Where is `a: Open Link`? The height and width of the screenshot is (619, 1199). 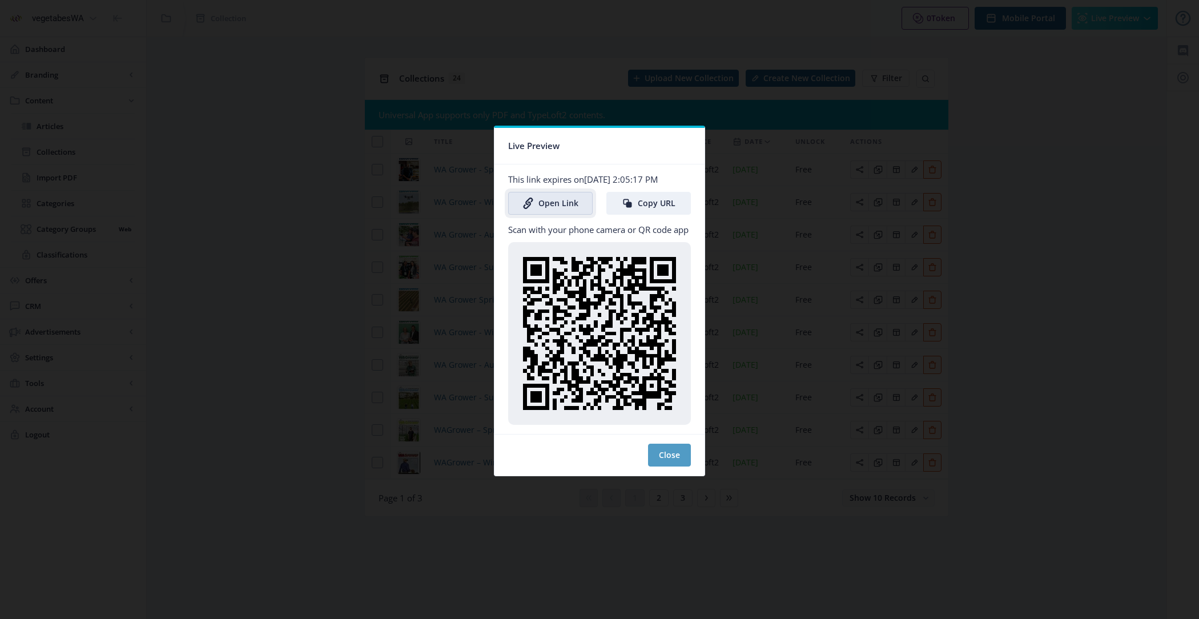 a: Open Link is located at coordinates (550, 203).